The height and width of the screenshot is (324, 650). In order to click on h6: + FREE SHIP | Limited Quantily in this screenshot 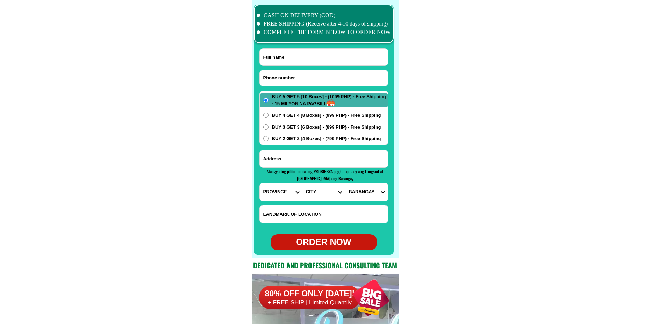, I will do `click(310, 303)`.